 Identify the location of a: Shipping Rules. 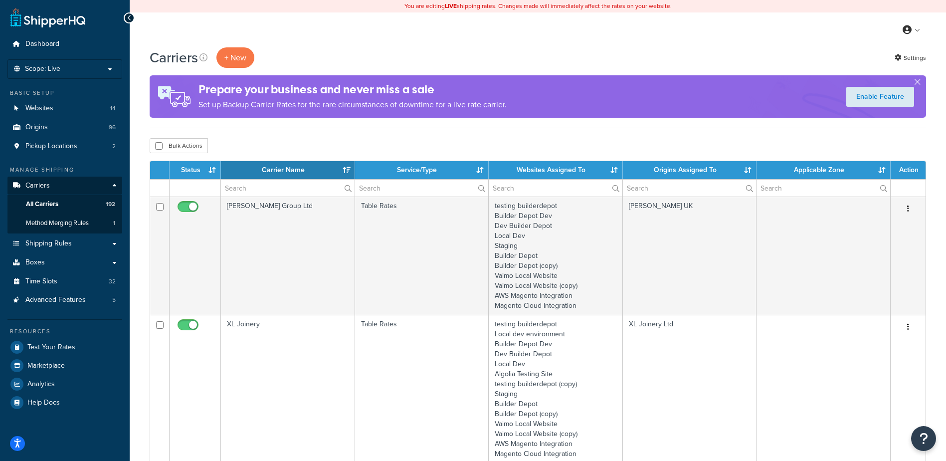
(65, 243).